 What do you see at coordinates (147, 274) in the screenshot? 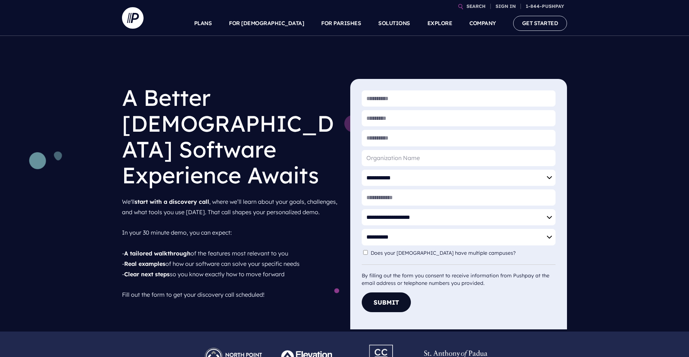
I see `strong: Clear next steps` at bounding box center [147, 274].